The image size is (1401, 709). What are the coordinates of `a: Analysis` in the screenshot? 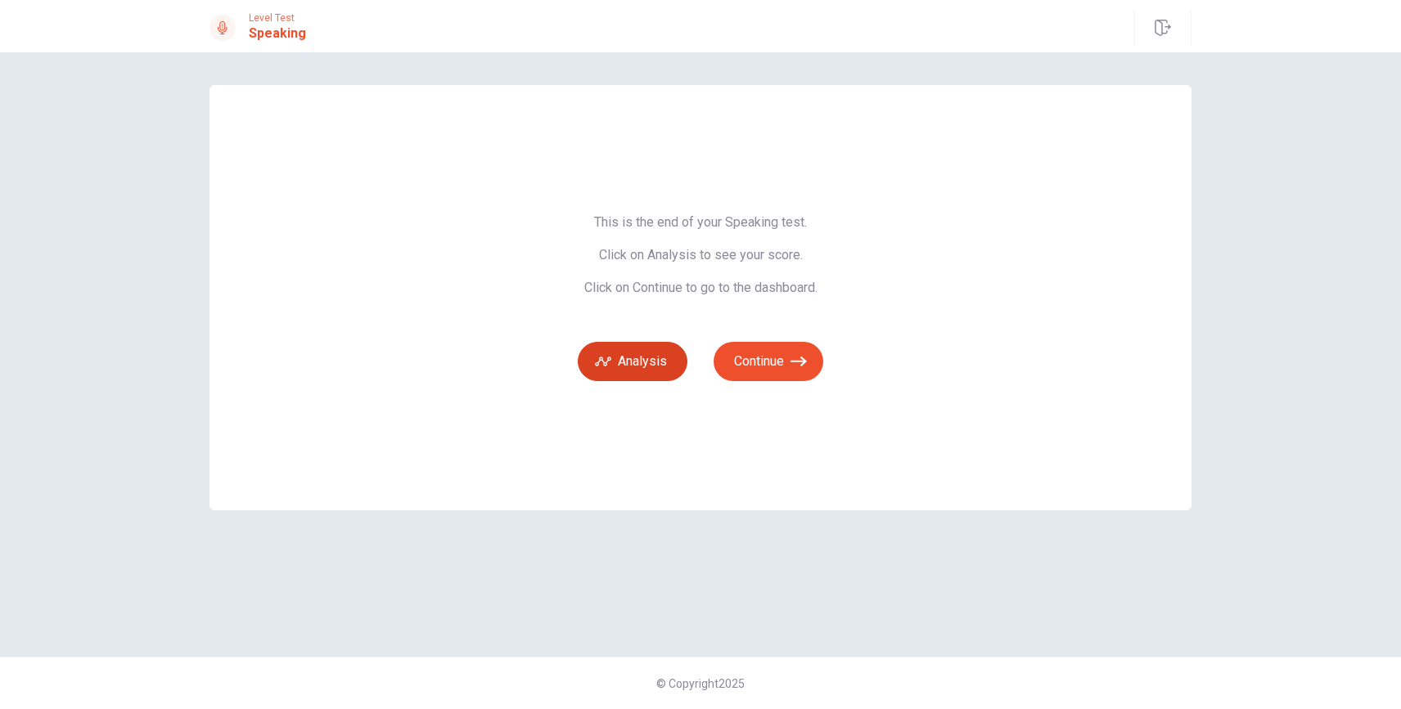 It's located at (632, 362).